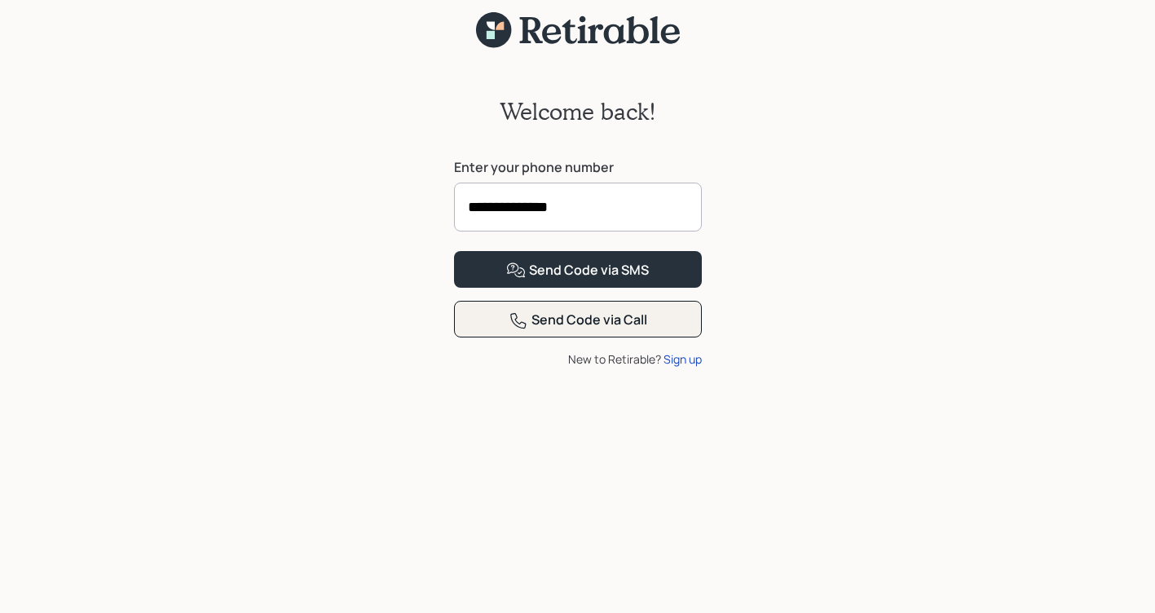  I want to click on div: Sign up, so click(682, 359).